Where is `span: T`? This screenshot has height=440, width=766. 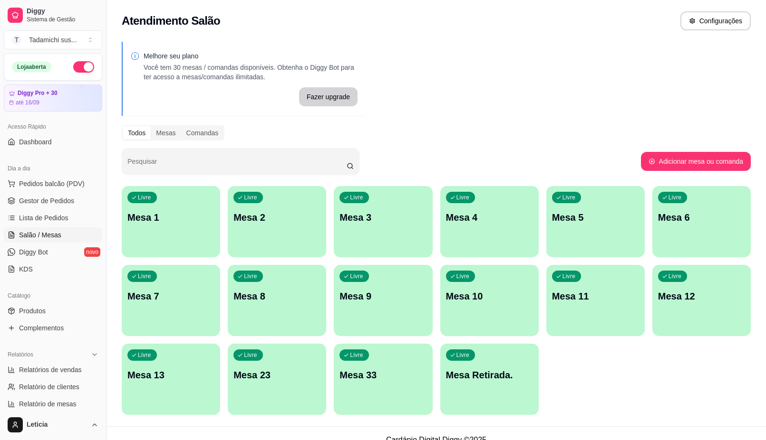
span: T is located at coordinates (17, 40).